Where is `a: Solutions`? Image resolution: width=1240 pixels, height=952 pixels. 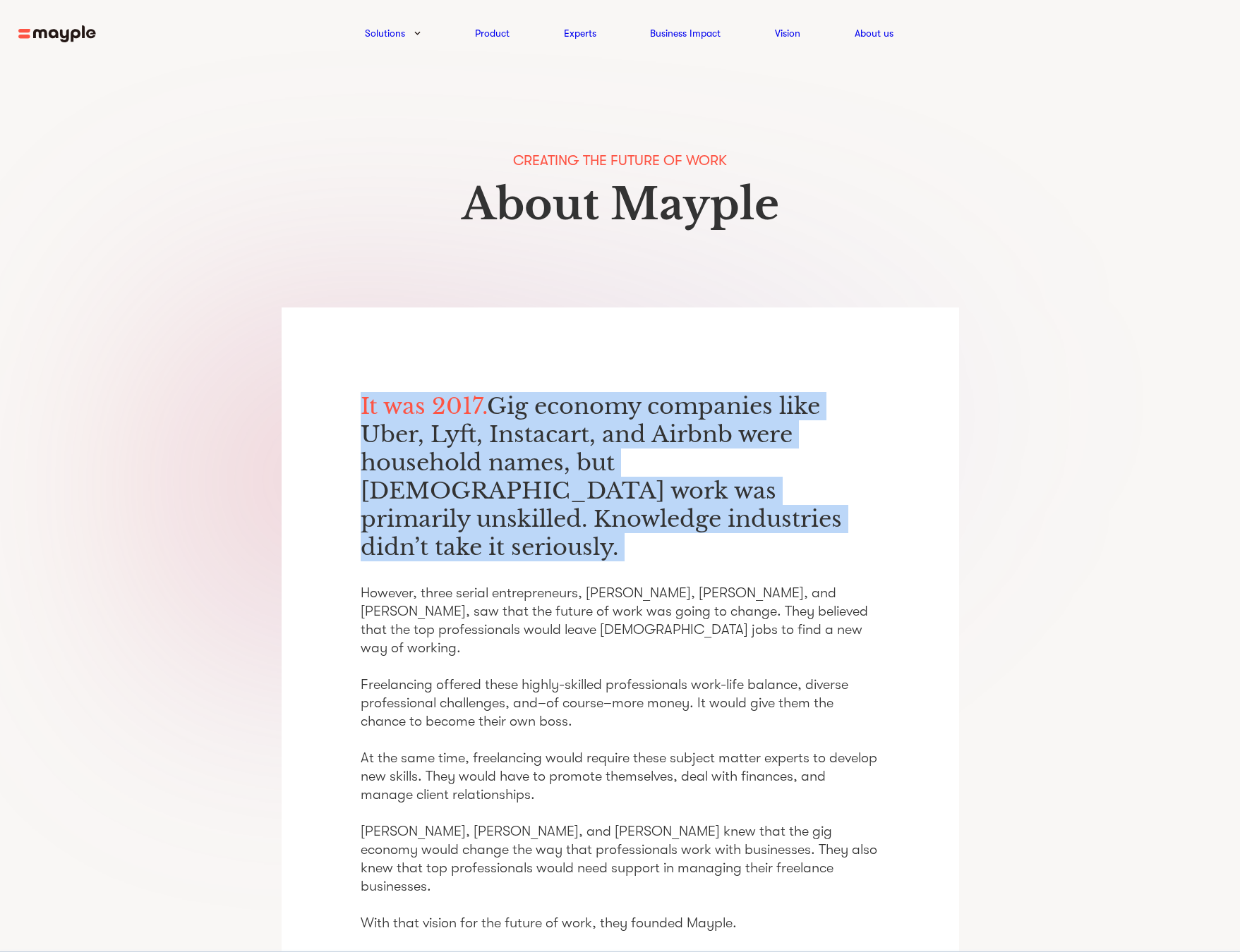 a: Solutions is located at coordinates (384, 33).